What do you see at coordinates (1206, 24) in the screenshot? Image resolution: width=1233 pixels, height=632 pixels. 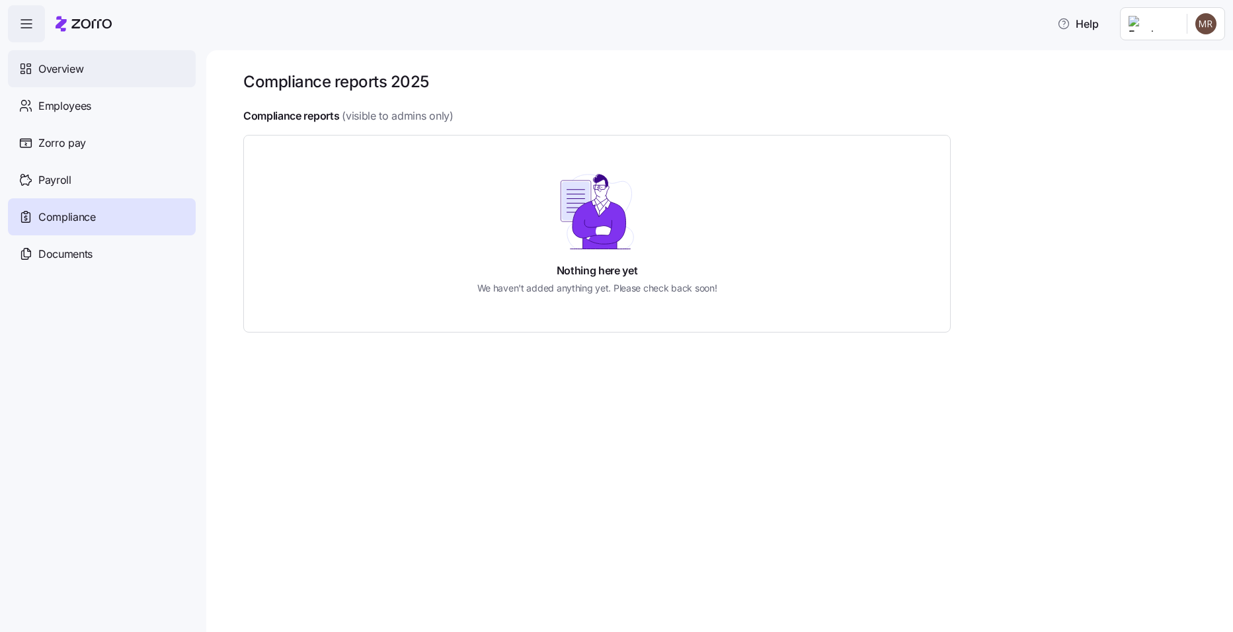 I see `img: 789daf77a0756405279bf35306151654` at bounding box center [1206, 24].